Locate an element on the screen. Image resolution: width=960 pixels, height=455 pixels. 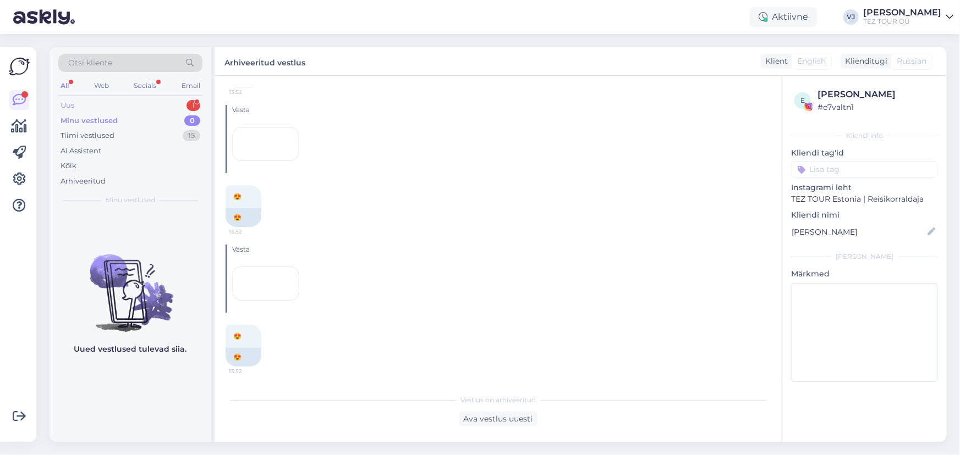
div: Socials is located at coordinates (145, 86).